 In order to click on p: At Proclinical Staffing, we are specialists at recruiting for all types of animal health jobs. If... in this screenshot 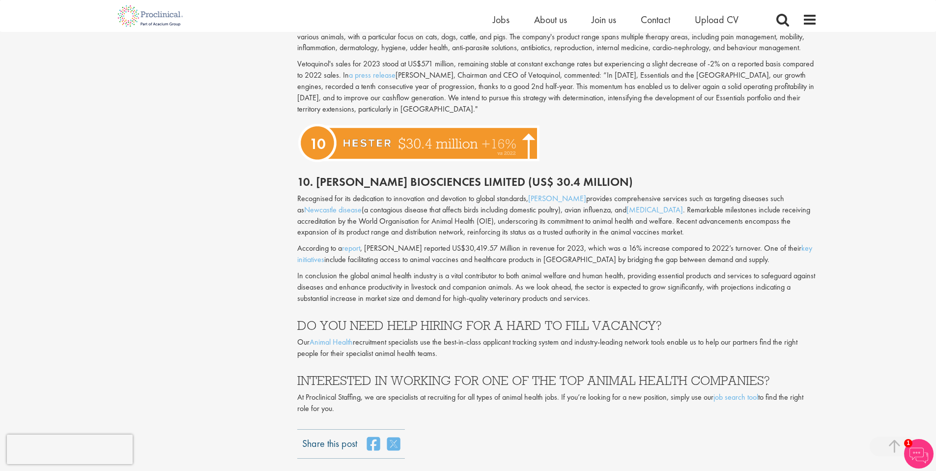, I will do `click(557, 403)`.